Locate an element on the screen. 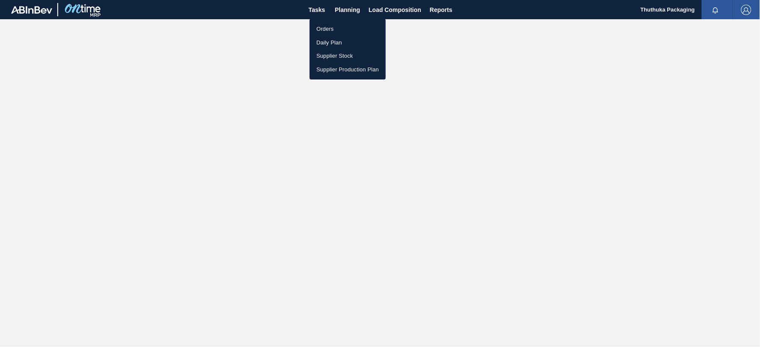  li: Daily Plan is located at coordinates (348, 43).